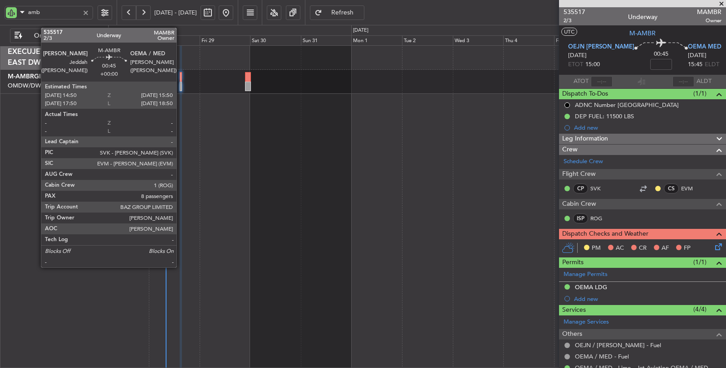 The height and width of the screenshot is (368, 726). I want to click on span: Permits, so click(573, 263).